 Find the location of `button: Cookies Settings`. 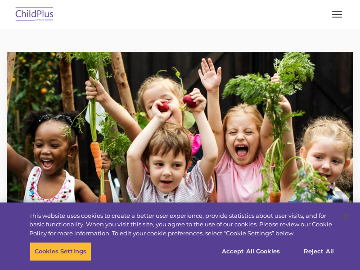

button: Cookies Settings is located at coordinates (60, 252).